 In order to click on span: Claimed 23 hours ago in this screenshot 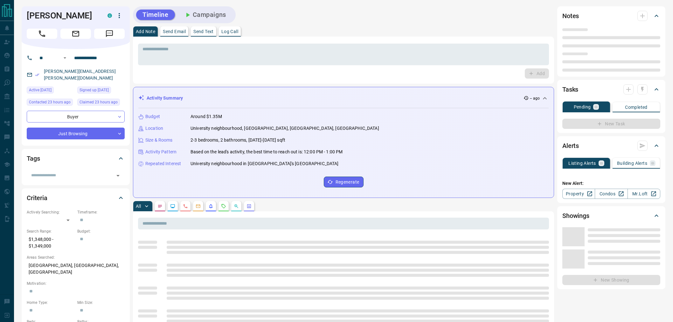, I will do `click(99, 102)`.